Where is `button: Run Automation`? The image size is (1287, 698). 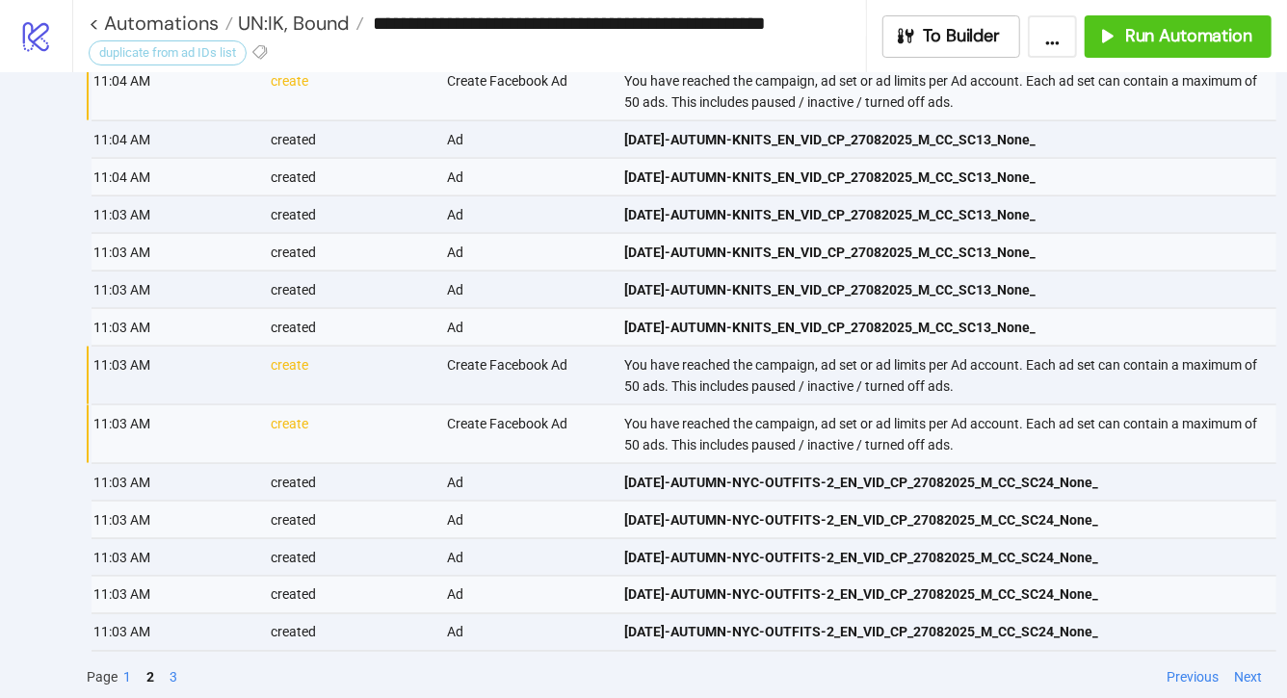 button: Run Automation is located at coordinates (1178, 37).